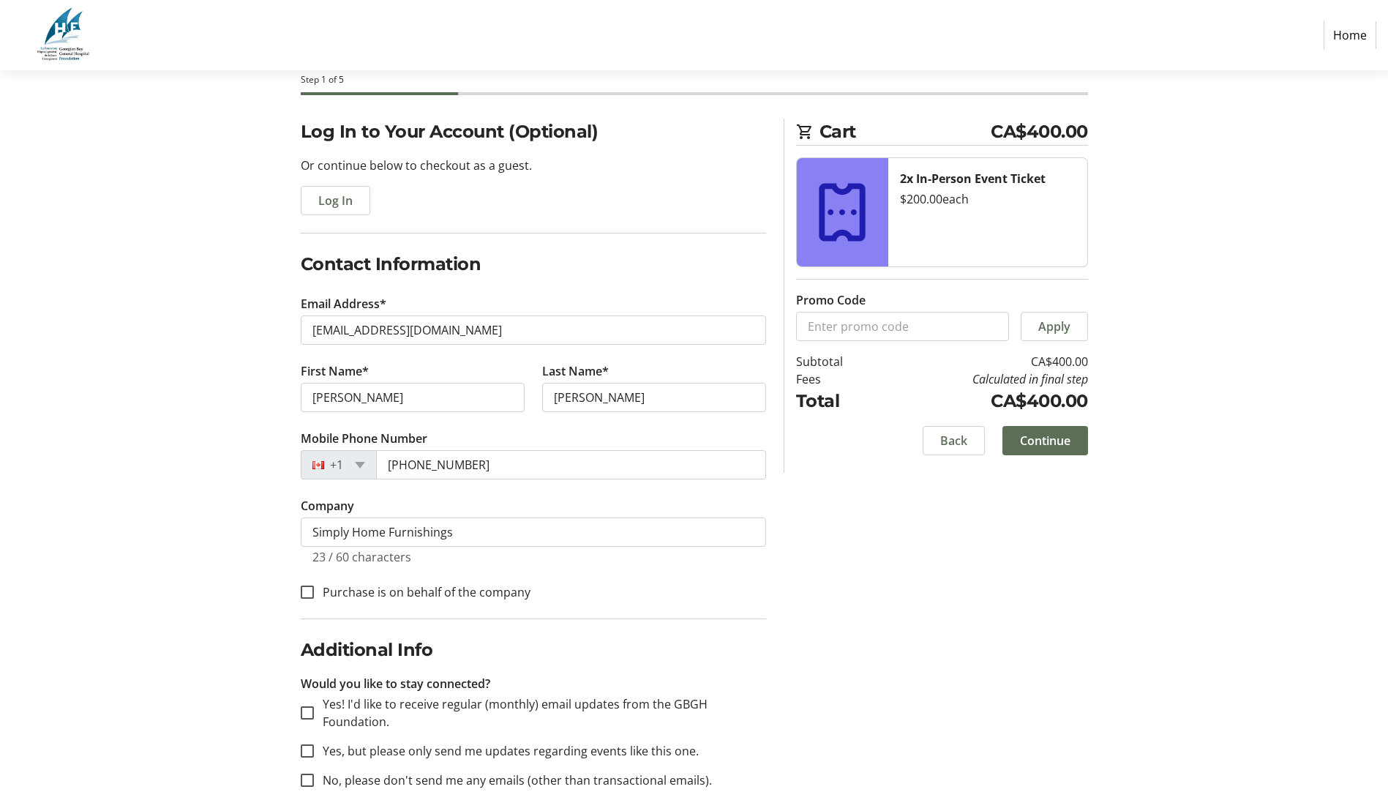 The width and height of the screenshot is (1388, 792). What do you see at coordinates (334, 371) in the screenshot?
I see `label: First Name*` at bounding box center [334, 371].